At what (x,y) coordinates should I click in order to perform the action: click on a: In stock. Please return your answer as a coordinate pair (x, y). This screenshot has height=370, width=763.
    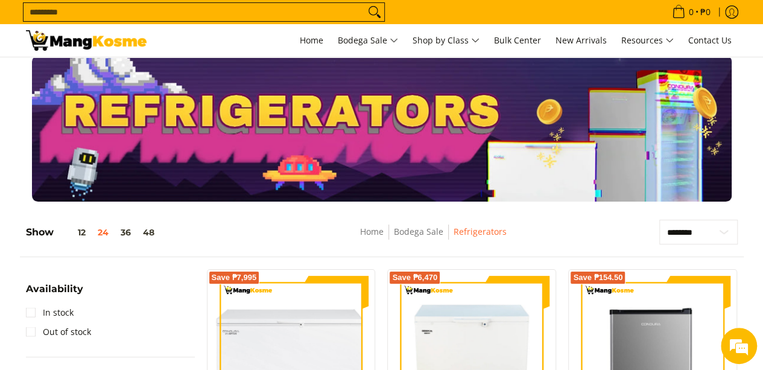
    Looking at the image, I should click on (49, 312).